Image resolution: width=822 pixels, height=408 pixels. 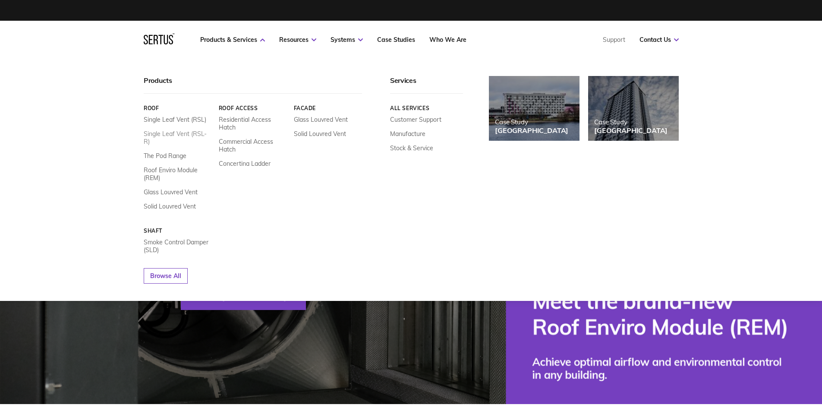 I want to click on a: Manufacture, so click(x=408, y=134).